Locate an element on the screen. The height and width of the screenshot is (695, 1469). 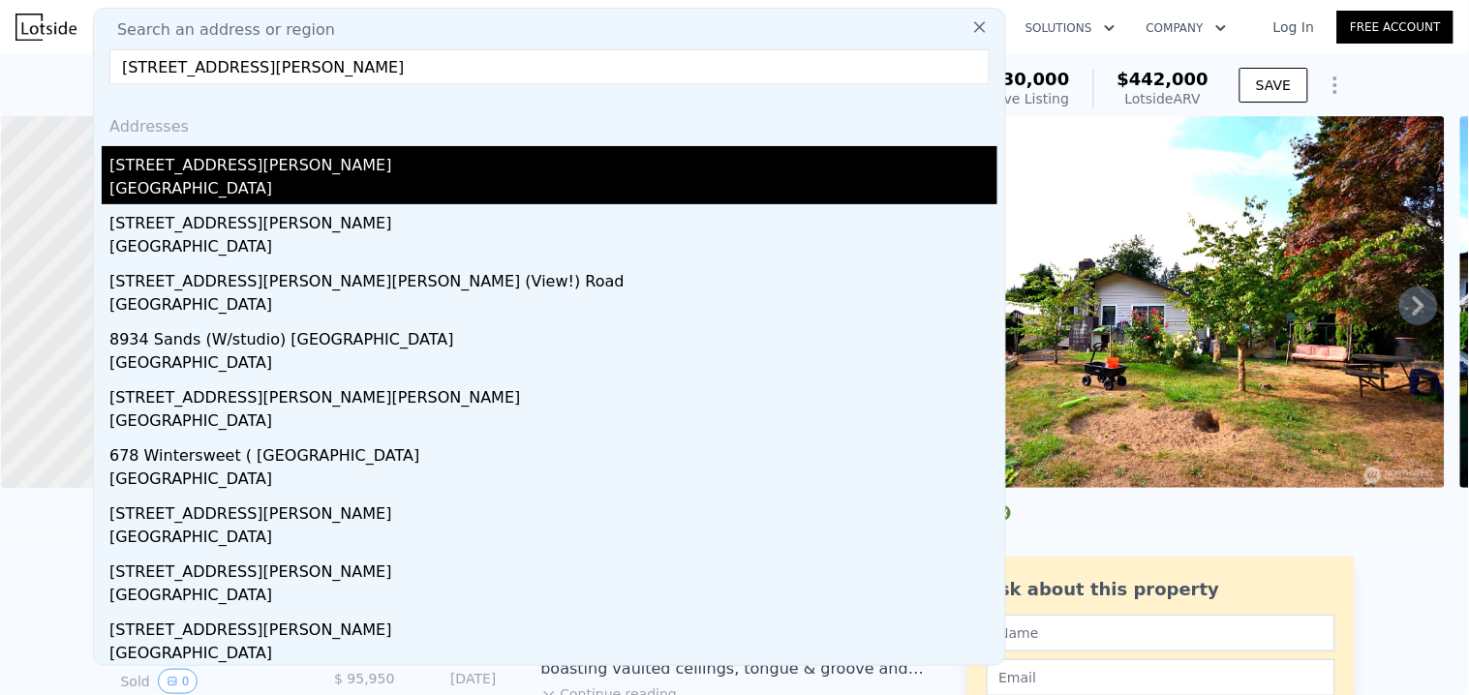
button: Company is located at coordinates (1186, 28).